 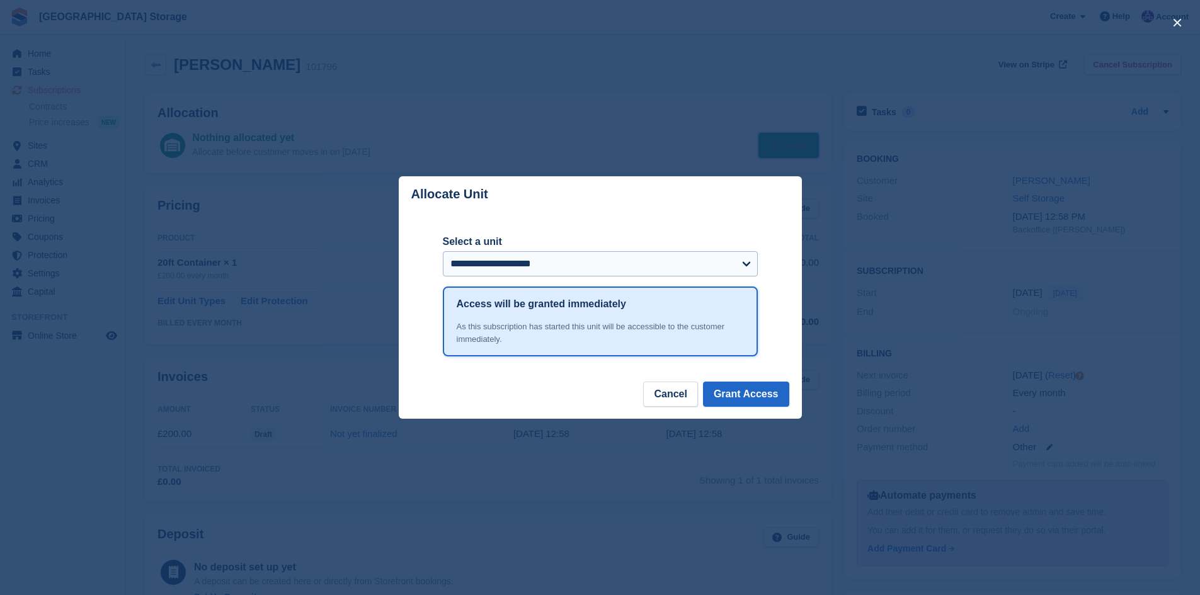 I want to click on div: As this subscription has started this unit will be accessible to the customer immediately., so click(x=600, y=332).